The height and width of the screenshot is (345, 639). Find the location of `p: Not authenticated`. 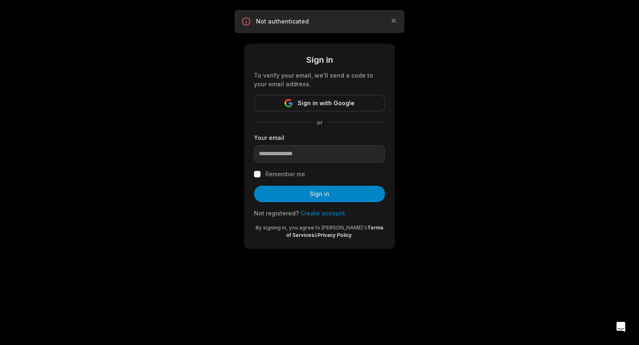

p: Not authenticated is located at coordinates (320, 21).